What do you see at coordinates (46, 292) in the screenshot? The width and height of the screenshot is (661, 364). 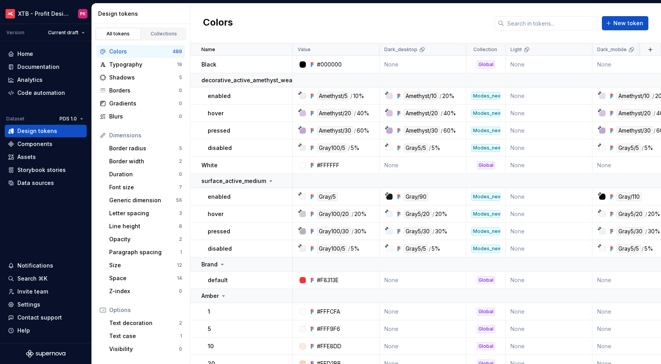 I see `a: Invite team` at bounding box center [46, 292].